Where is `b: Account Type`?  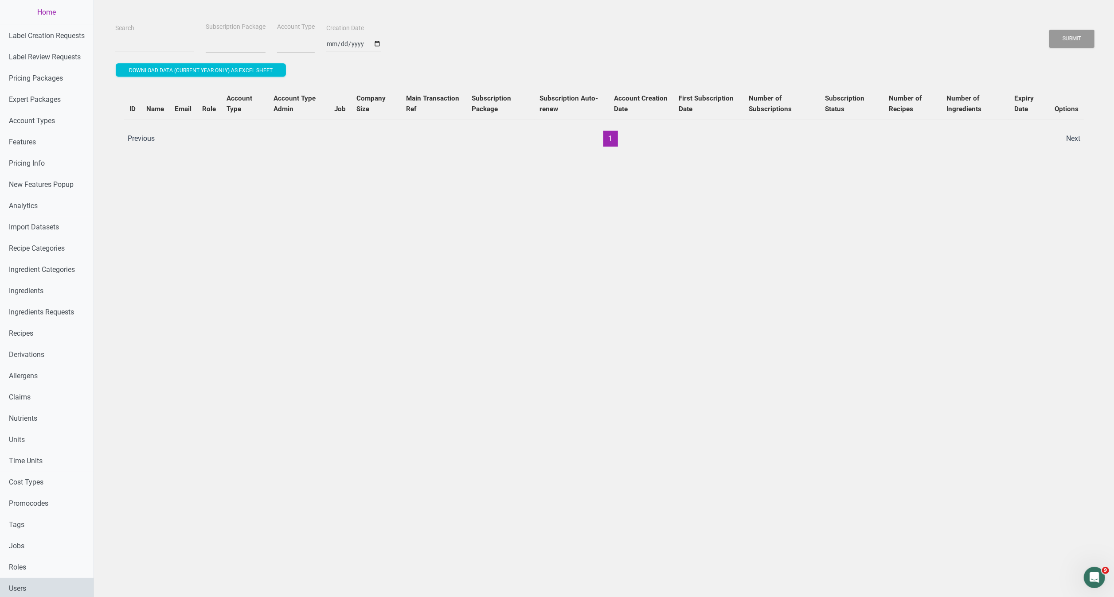
b: Account Type is located at coordinates (239, 104).